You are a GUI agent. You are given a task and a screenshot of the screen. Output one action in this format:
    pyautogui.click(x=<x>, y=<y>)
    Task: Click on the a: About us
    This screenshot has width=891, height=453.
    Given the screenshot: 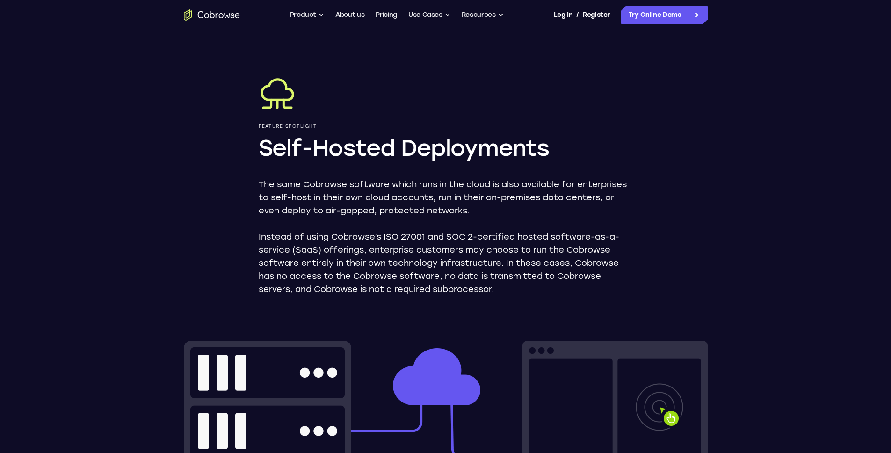 What is the action you would take?
    pyautogui.click(x=350, y=15)
    